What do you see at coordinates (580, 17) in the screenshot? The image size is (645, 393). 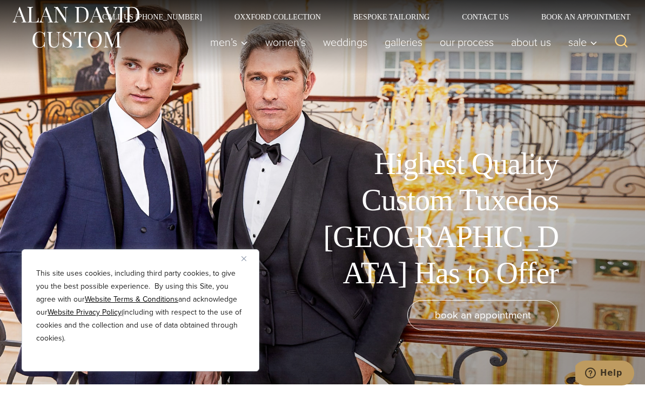 I see `a: Book an Appointment` at bounding box center [580, 17].